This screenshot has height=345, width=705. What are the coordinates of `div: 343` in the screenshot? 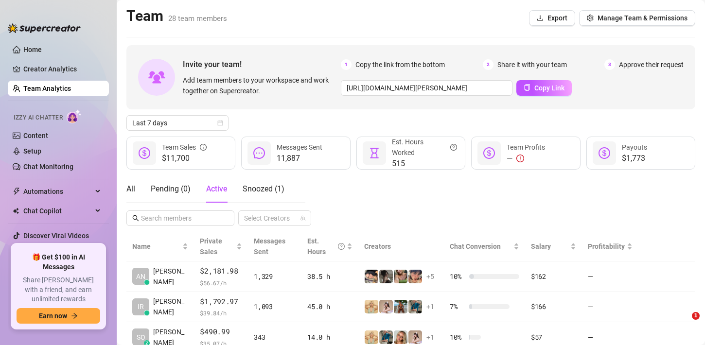 It's located at (275, 338).